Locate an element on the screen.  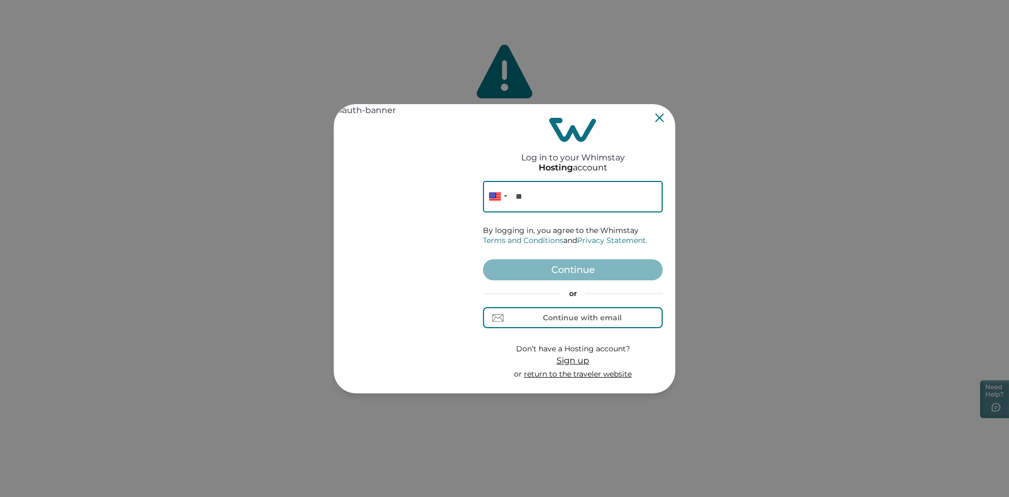
button: Close is located at coordinates (660, 118).